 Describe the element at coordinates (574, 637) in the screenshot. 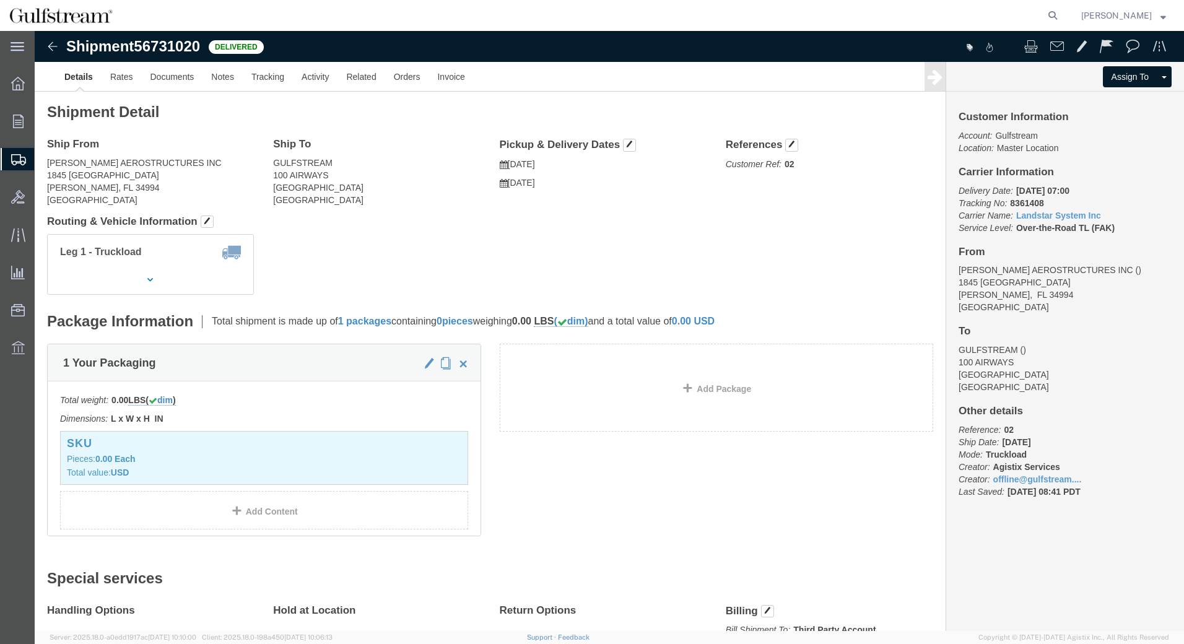

I see `a: Feedback` at that location.